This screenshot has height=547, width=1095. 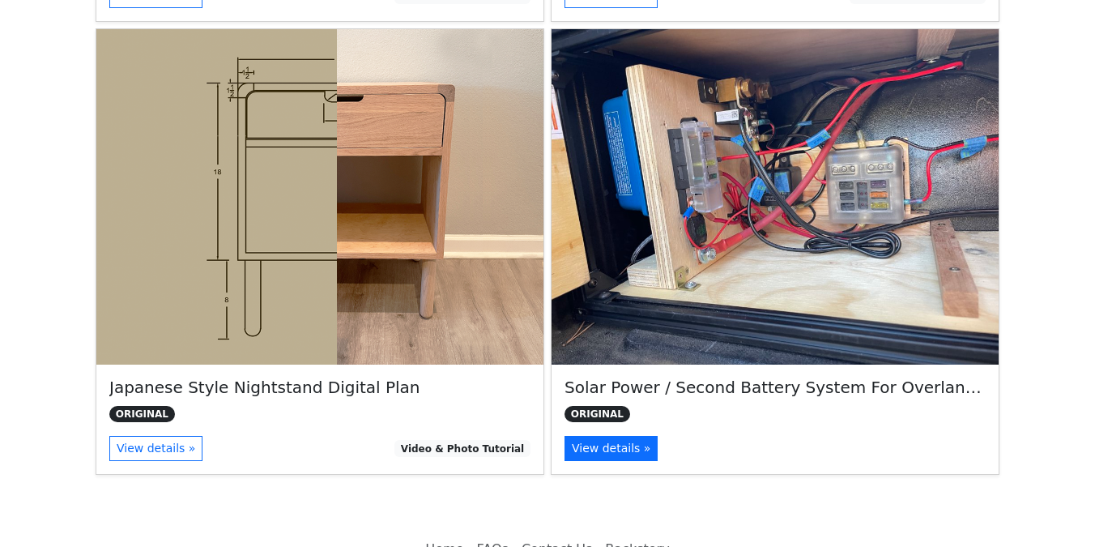 I want to click on a: Japanese Style Nightstand Digital Plan - LandScape, so click(x=320, y=197).